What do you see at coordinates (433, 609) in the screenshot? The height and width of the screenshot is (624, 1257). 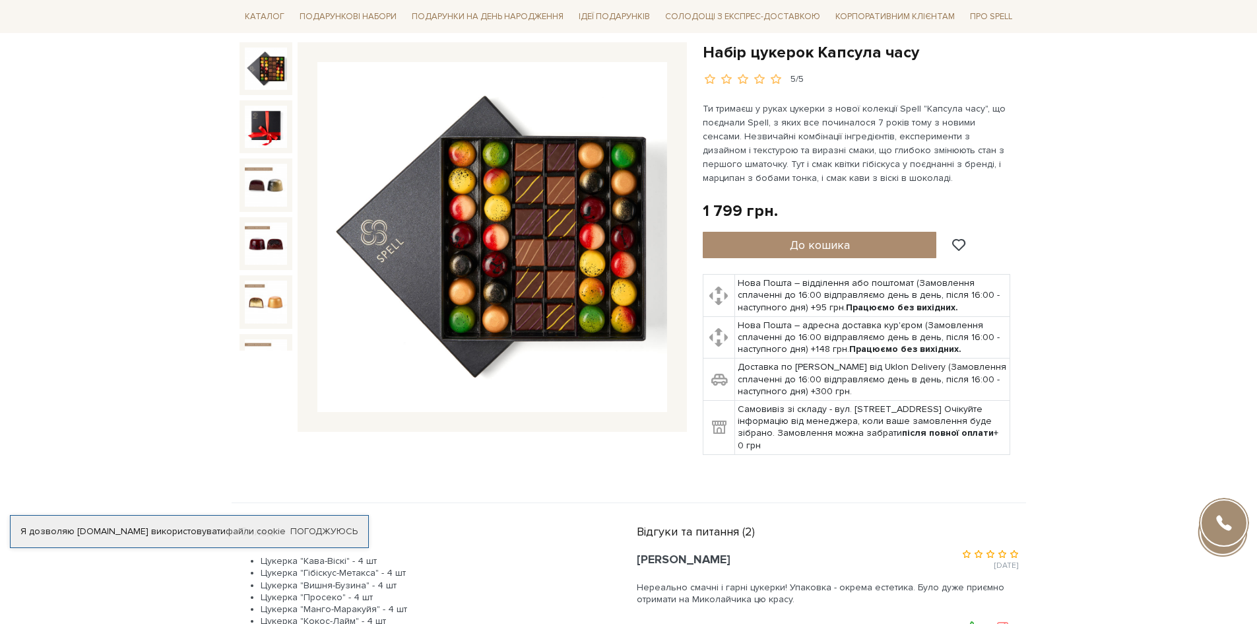 I see `li: Цукерка "Манго-Маракуйя" - 4 шт` at bounding box center [433, 609].